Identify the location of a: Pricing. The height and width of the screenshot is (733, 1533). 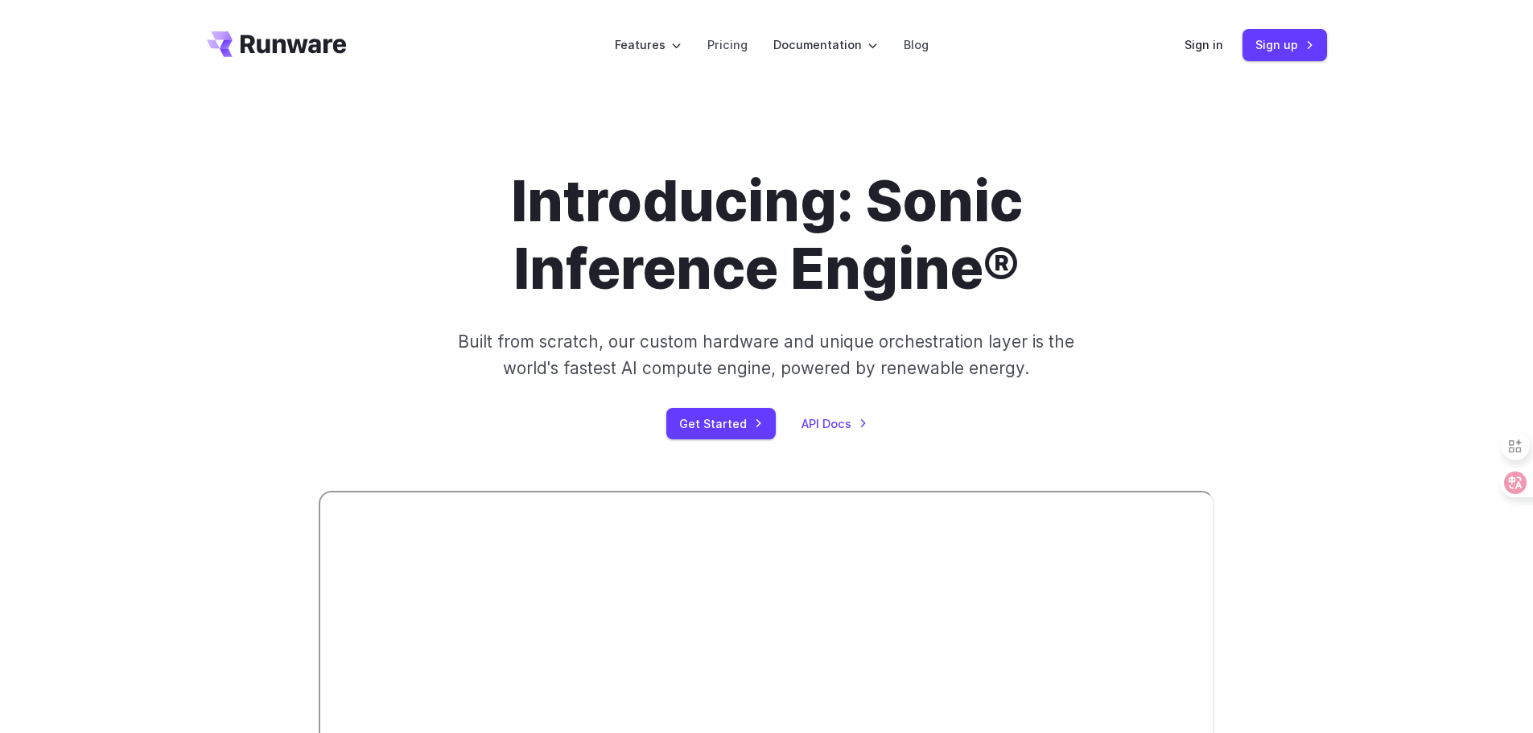
(727, 44).